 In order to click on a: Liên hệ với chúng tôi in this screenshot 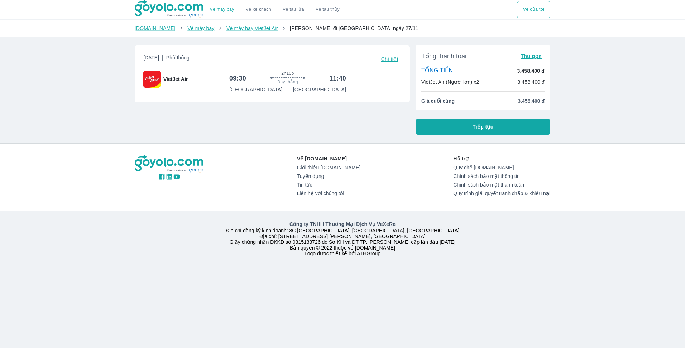, I will do `click(329, 194)`.